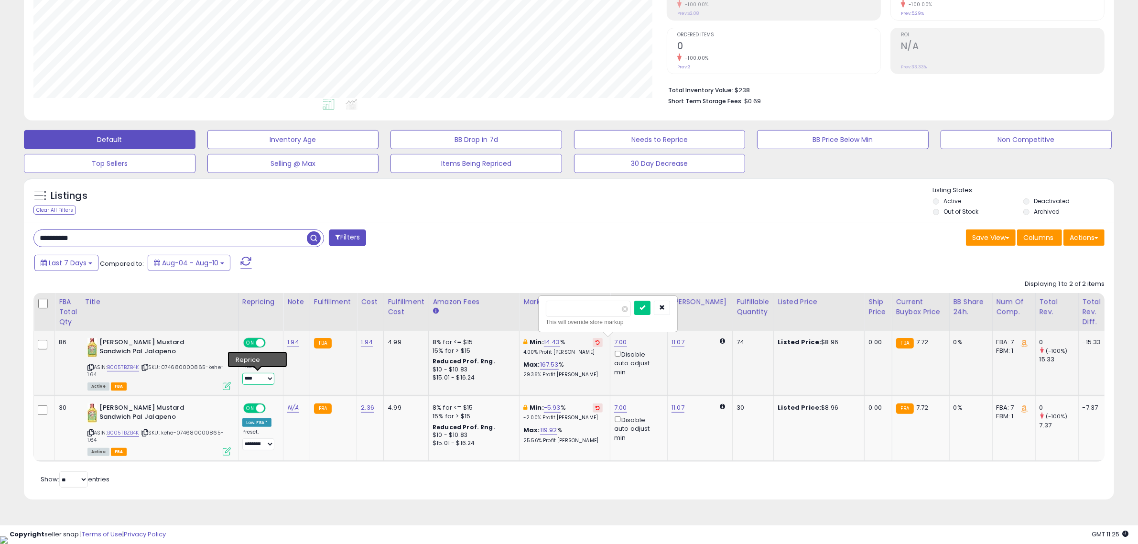 The width and height of the screenshot is (1138, 544). Describe the element at coordinates (565, 312) in the screenshot. I see `th: The percentage added to the cost of goods (COGS) that forms the calculator for Min & Max prices.` at that location.